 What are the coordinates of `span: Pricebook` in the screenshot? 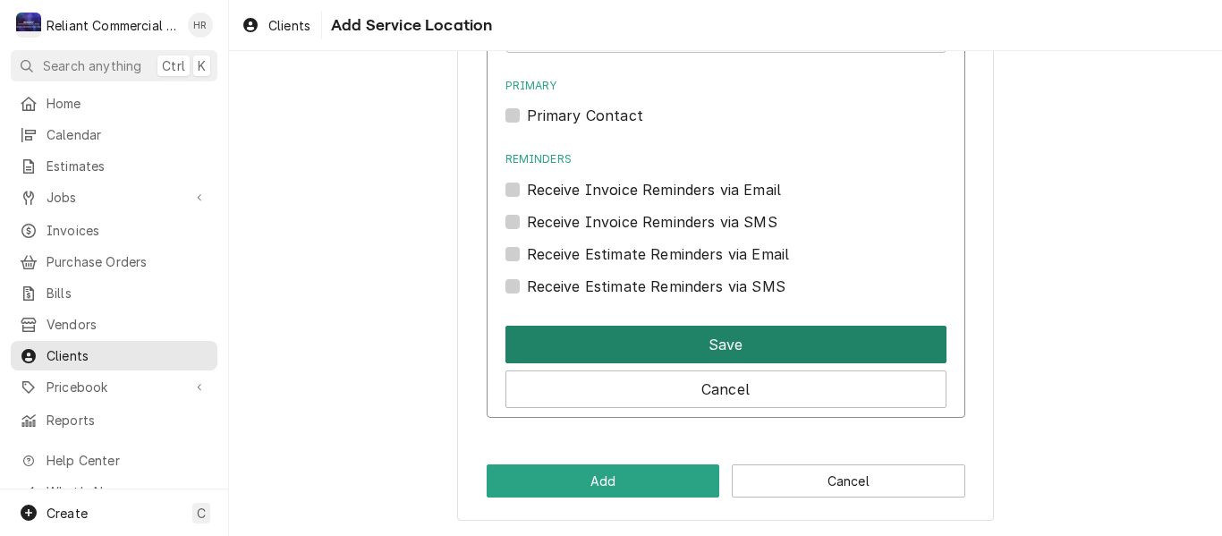 It's located at (114, 386).